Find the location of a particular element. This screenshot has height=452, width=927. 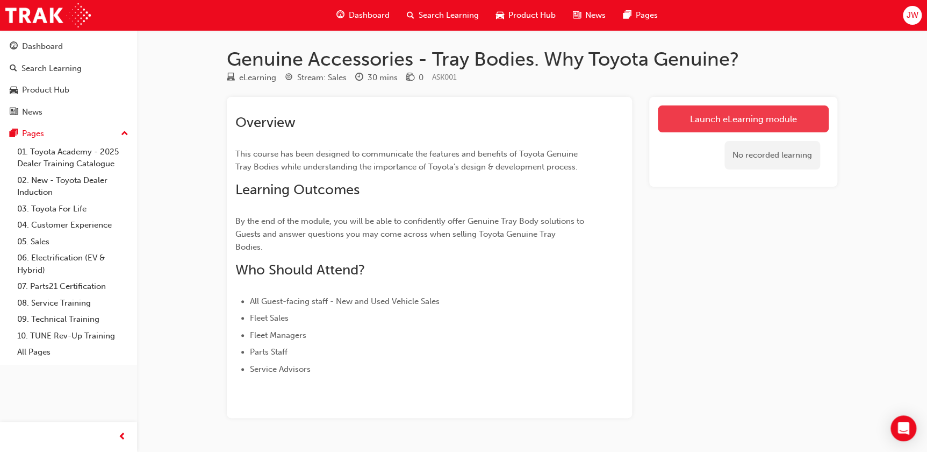

img: Trak is located at coordinates (48, 15).